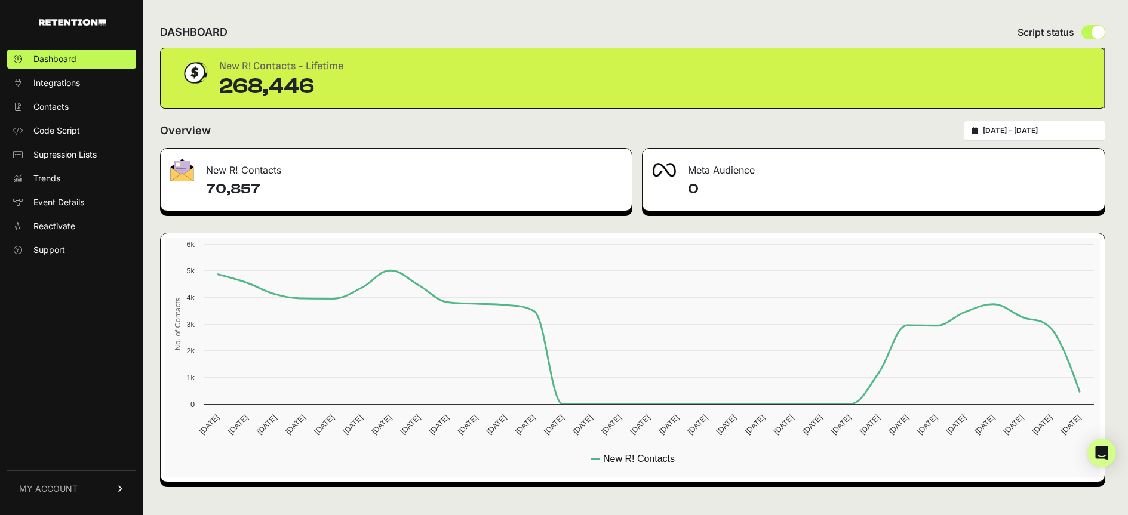 Image resolution: width=1128 pixels, height=515 pixels. Describe the element at coordinates (72, 250) in the screenshot. I see `a: Support` at that location.